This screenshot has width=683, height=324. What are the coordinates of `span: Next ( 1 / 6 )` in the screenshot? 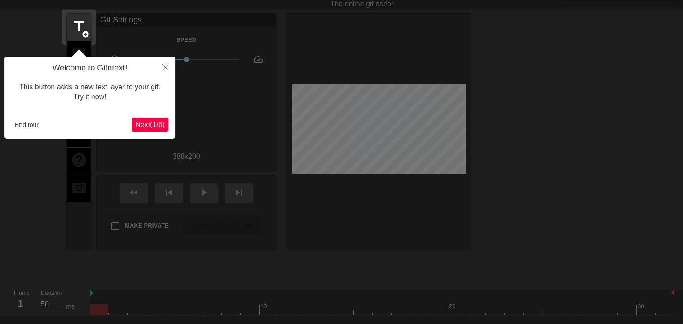 It's located at (150, 124).